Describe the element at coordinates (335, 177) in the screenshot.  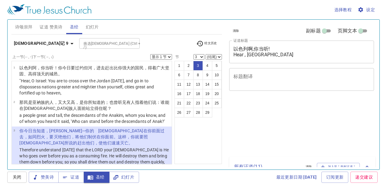
I see `span: 订阅更新` at that location.